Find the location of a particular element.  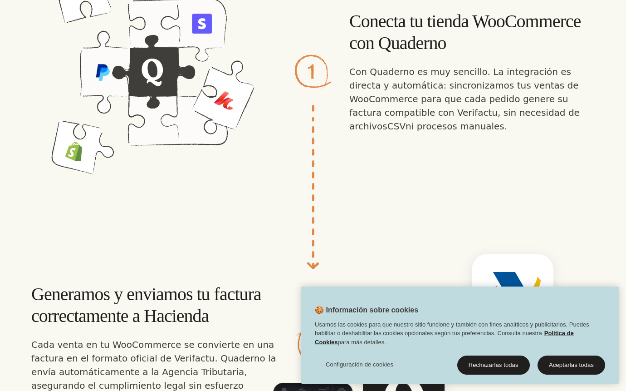

h3: Conecta tu tienda WooCommerce con Quaderno is located at coordinates (472, 32).